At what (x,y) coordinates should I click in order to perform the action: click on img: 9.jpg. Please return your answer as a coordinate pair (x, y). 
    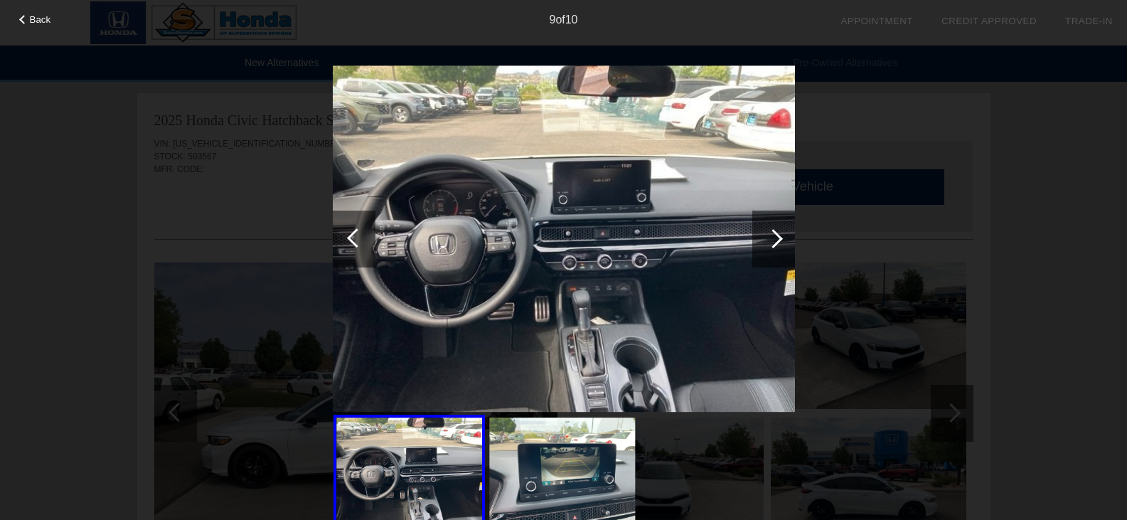
    Looking at the image, I should click on (564, 239).